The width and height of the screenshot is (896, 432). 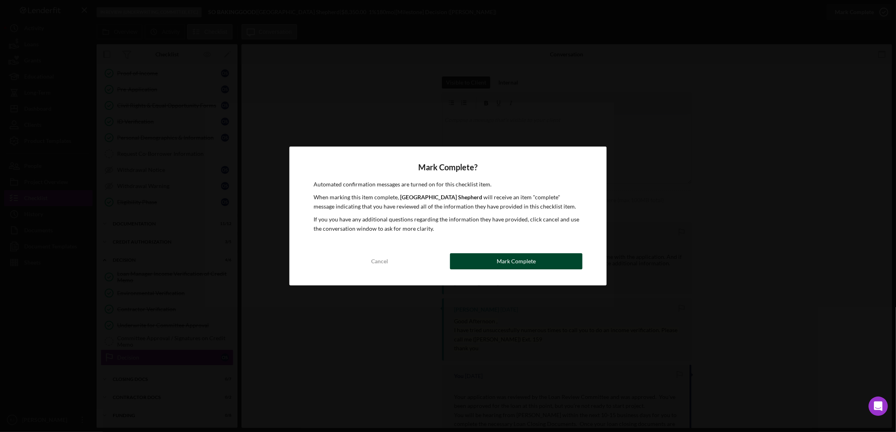 I want to click on p: Automated confirmation messages are turned on for this checklist item., so click(x=448, y=184).